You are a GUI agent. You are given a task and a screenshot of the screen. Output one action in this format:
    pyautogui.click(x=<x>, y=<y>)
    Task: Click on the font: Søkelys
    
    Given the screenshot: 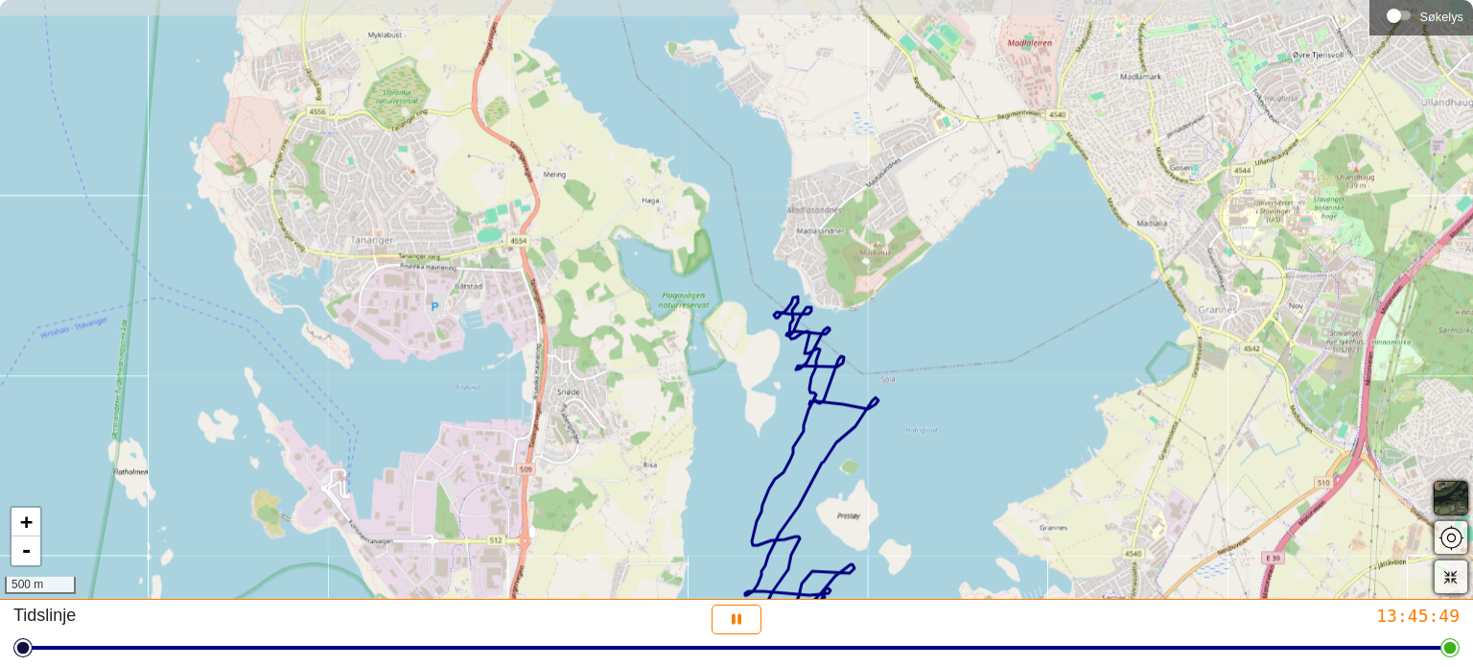 What is the action you would take?
    pyautogui.click(x=1442, y=16)
    